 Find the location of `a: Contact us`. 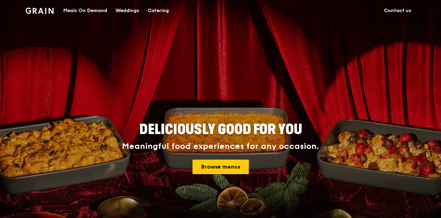

a: Contact us is located at coordinates (398, 11).